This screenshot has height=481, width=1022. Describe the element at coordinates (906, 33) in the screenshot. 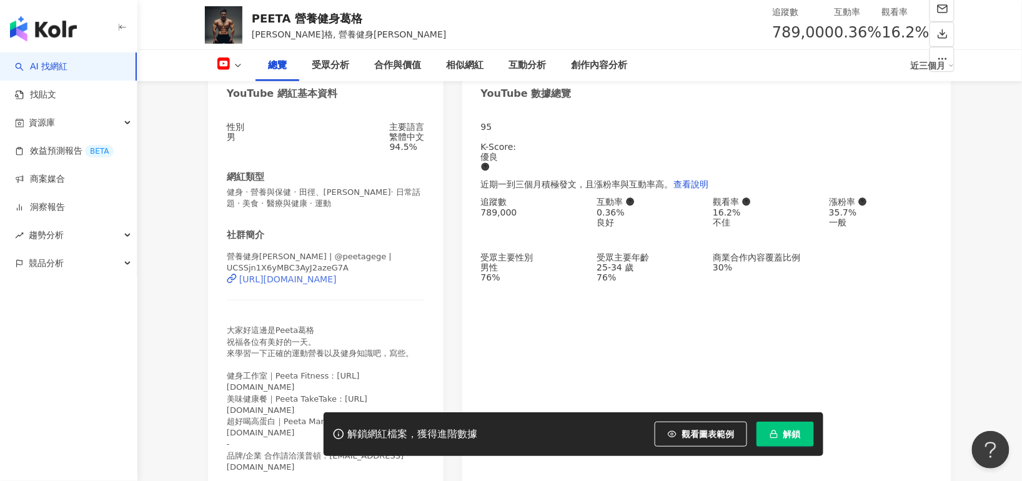

I see `span: 16.2%` at that location.